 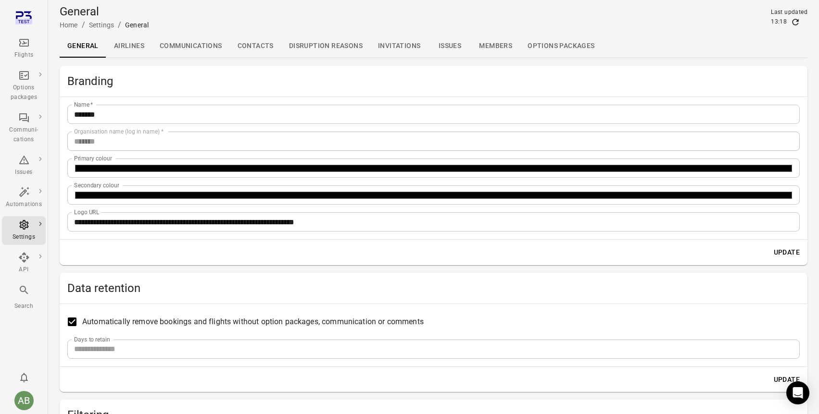 What do you see at coordinates (24, 135) in the screenshot?
I see `div: Communi-cations` at bounding box center [24, 135].